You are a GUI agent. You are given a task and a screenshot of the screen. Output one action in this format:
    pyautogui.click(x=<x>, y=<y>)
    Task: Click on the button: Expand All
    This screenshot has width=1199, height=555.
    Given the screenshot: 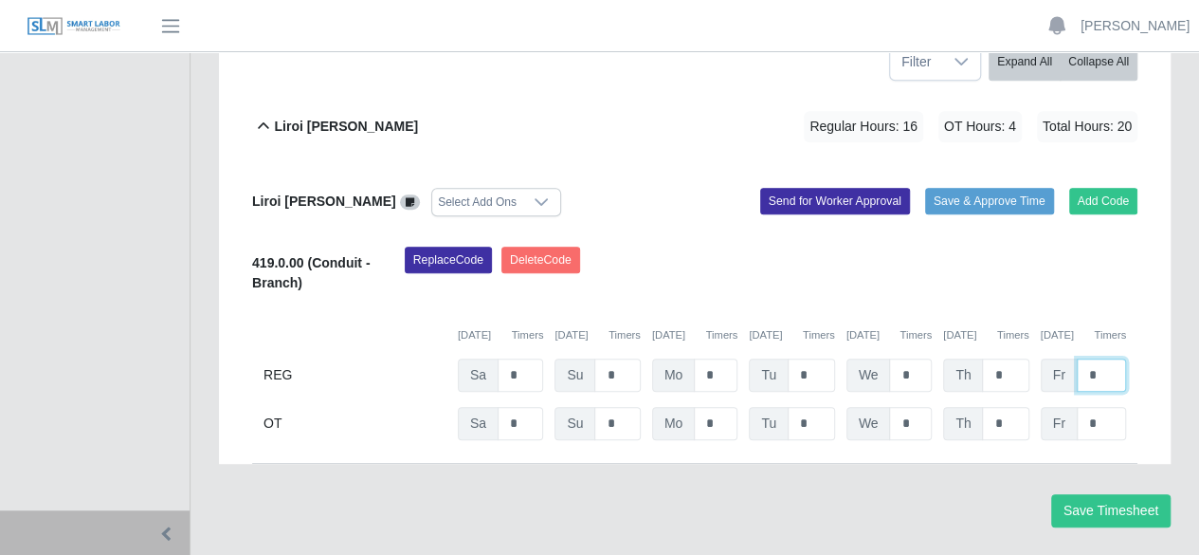 What is the action you would take?
    pyautogui.click(x=1025, y=62)
    